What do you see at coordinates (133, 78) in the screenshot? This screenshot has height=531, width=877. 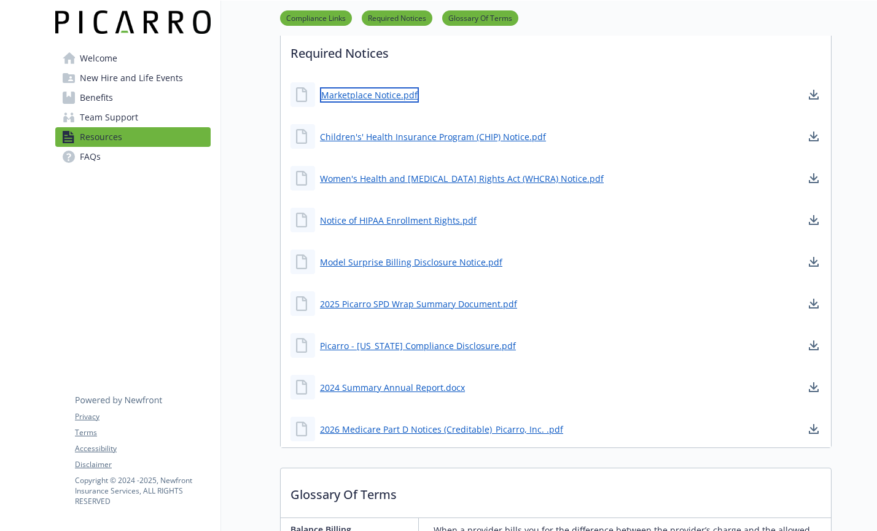 I see `a: New Hire and Life Events` at bounding box center [133, 78].